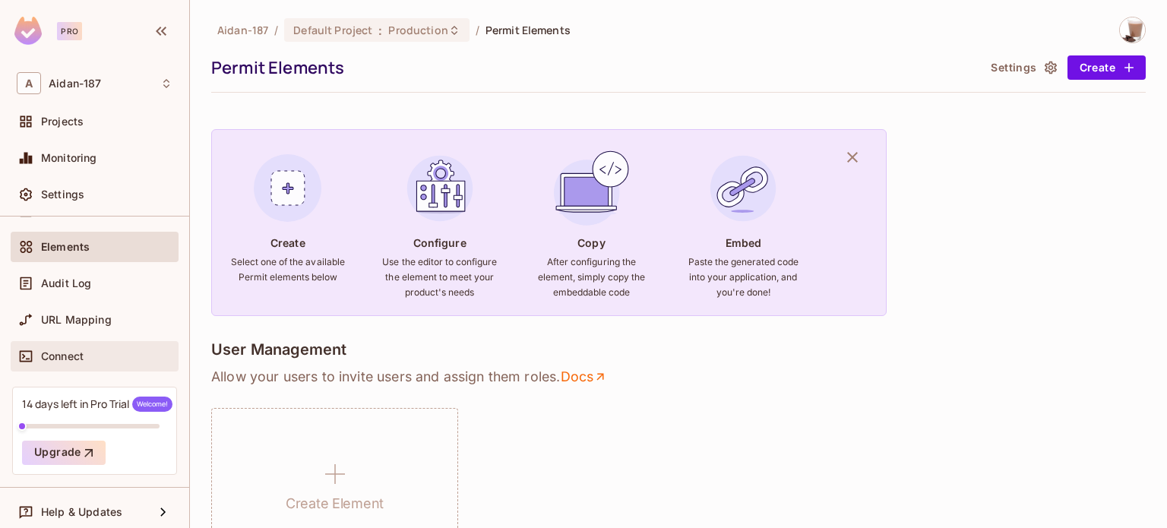 The width and height of the screenshot is (1167, 528). I want to click on span: Elements, so click(65, 247).